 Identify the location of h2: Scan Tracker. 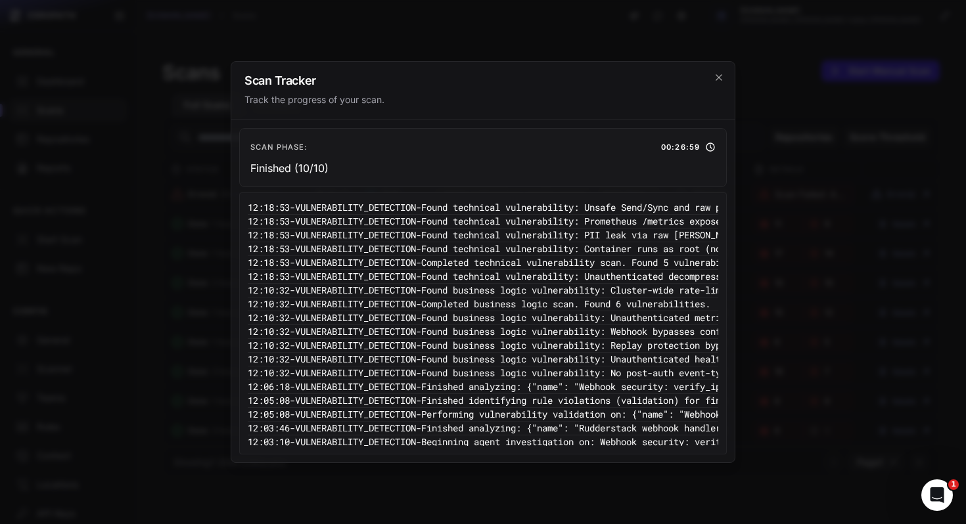
(483, 81).